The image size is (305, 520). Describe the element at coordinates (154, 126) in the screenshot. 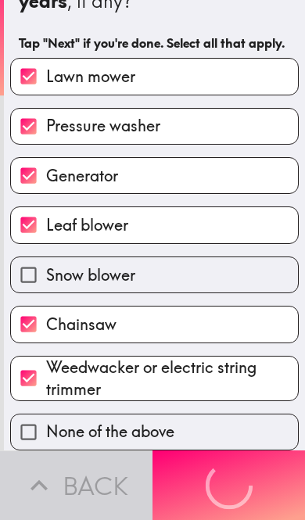

I see `button: Pressure washer` at that location.